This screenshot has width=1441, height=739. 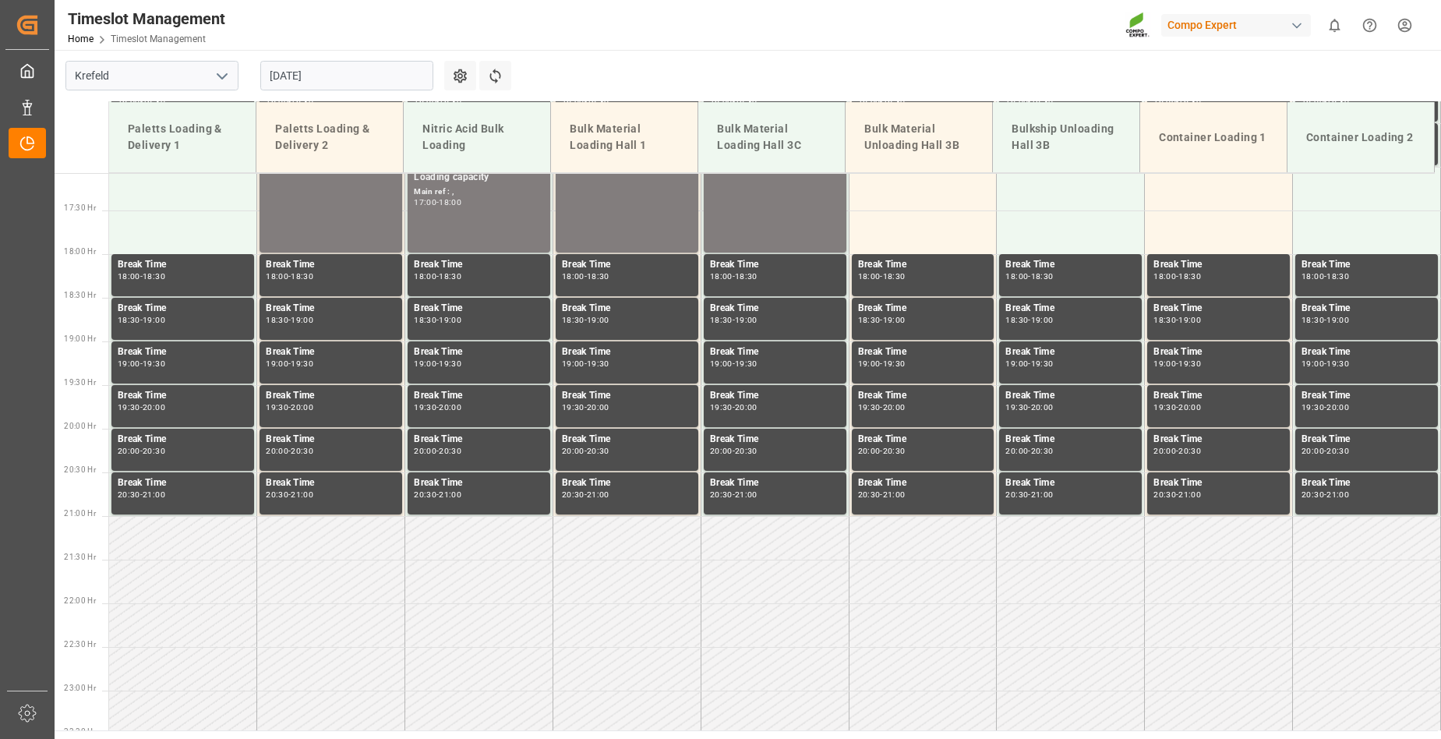 What do you see at coordinates (477, 137) in the screenshot?
I see `div: Nitric Acid Bulk Loading` at bounding box center [477, 137].